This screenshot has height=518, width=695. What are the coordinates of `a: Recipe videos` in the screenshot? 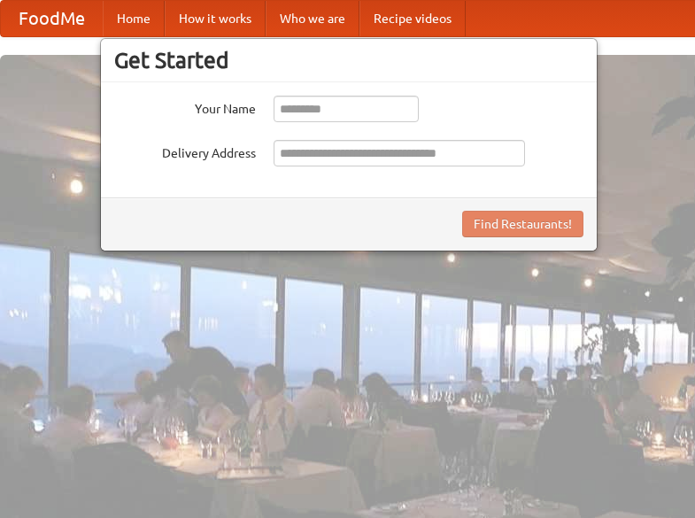 It's located at (413, 19).